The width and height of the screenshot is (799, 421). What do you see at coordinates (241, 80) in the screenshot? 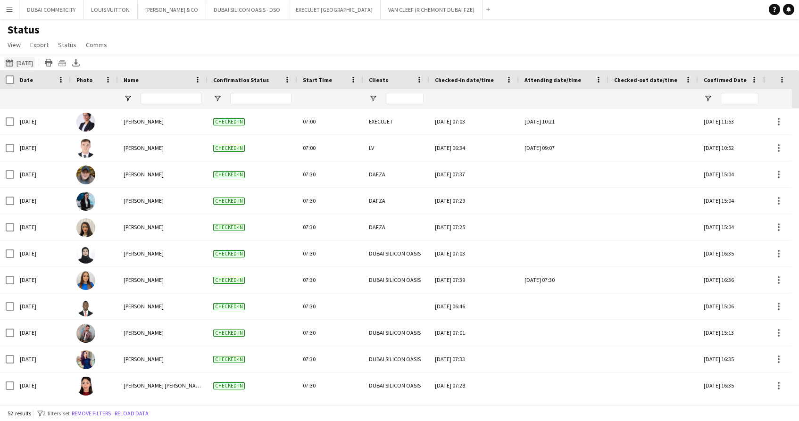
I see `span: Confirmation Status` at bounding box center [241, 80].